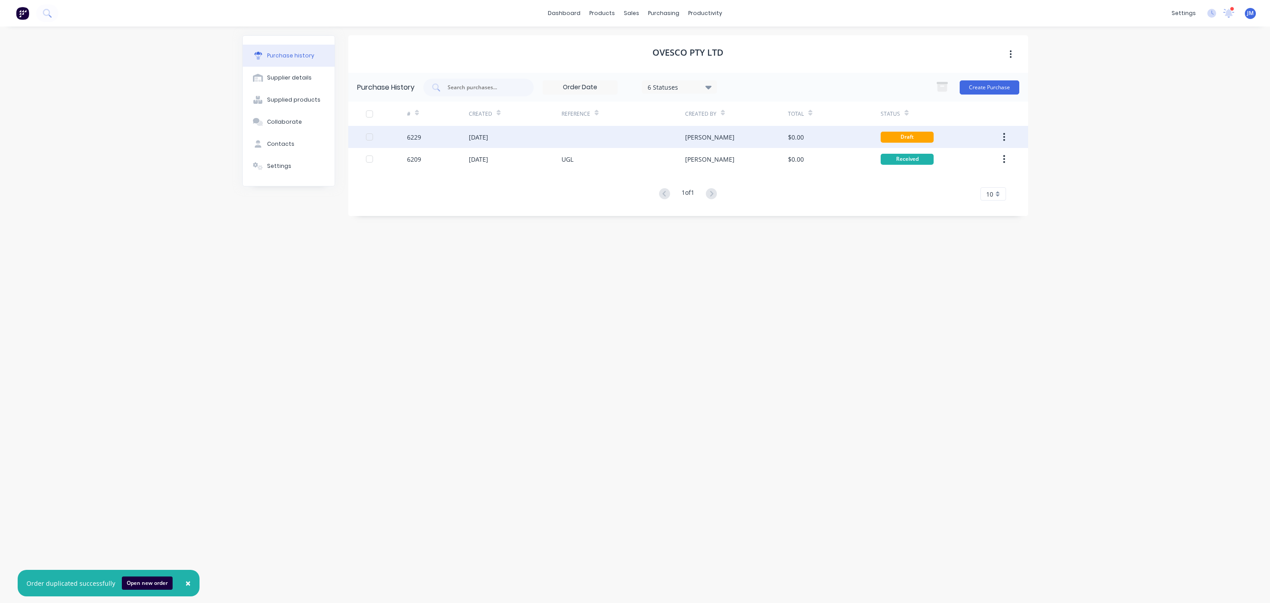 The height and width of the screenshot is (603, 1270). Describe the element at coordinates (23, 13) in the screenshot. I see `img: Factory` at that location.